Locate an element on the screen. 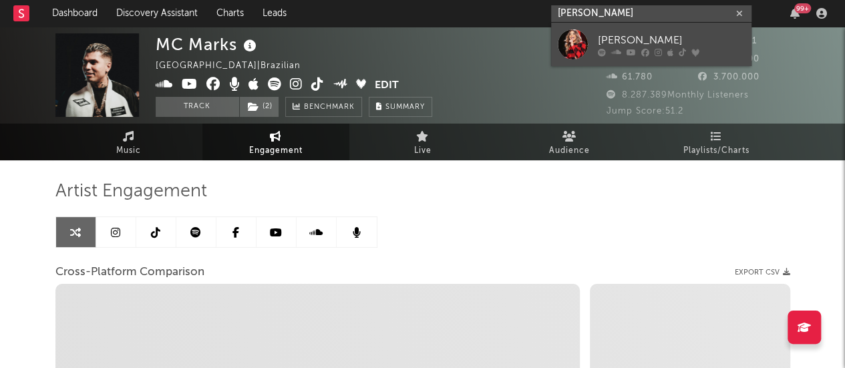 This screenshot has height=368, width=845. input: Search for artists is located at coordinates (652, 13).